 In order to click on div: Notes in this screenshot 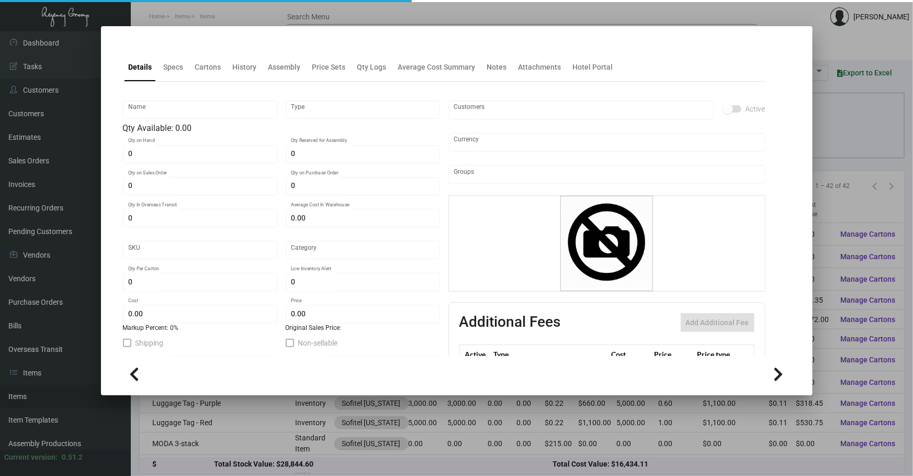, I will do `click(497, 67)`.